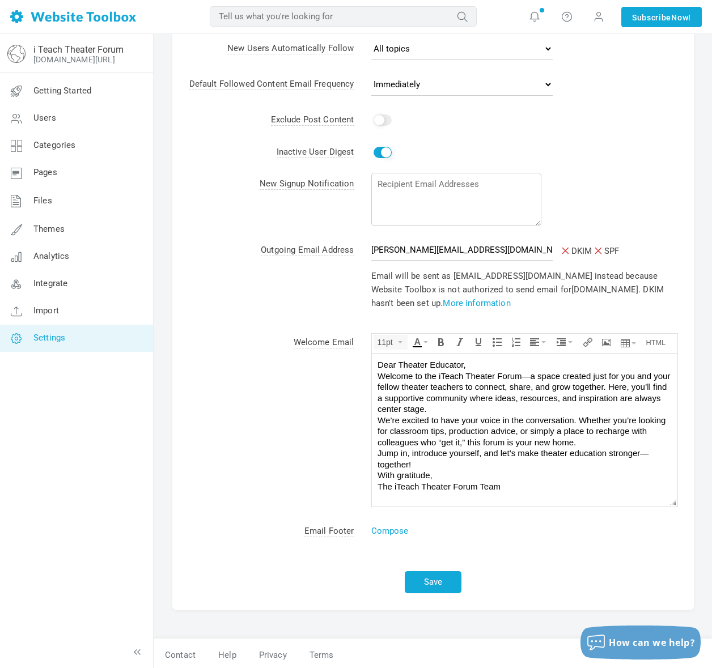  I want to click on span: Settings, so click(49, 338).